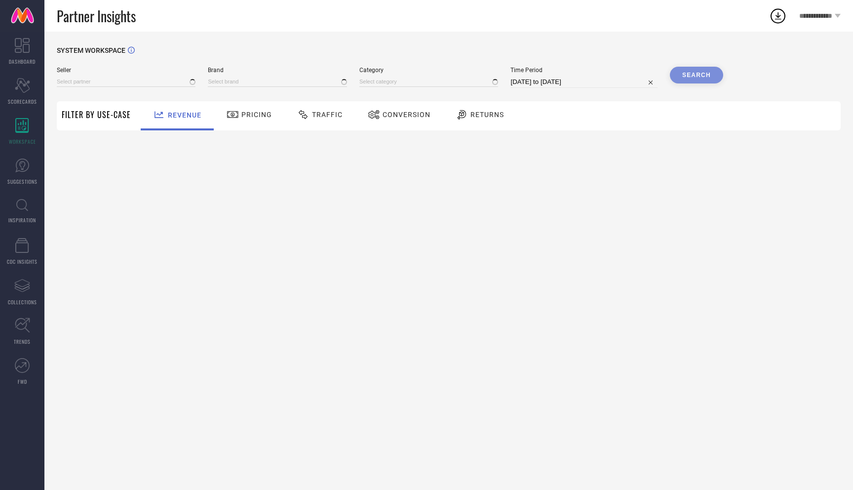  I want to click on span: Returns, so click(487, 115).